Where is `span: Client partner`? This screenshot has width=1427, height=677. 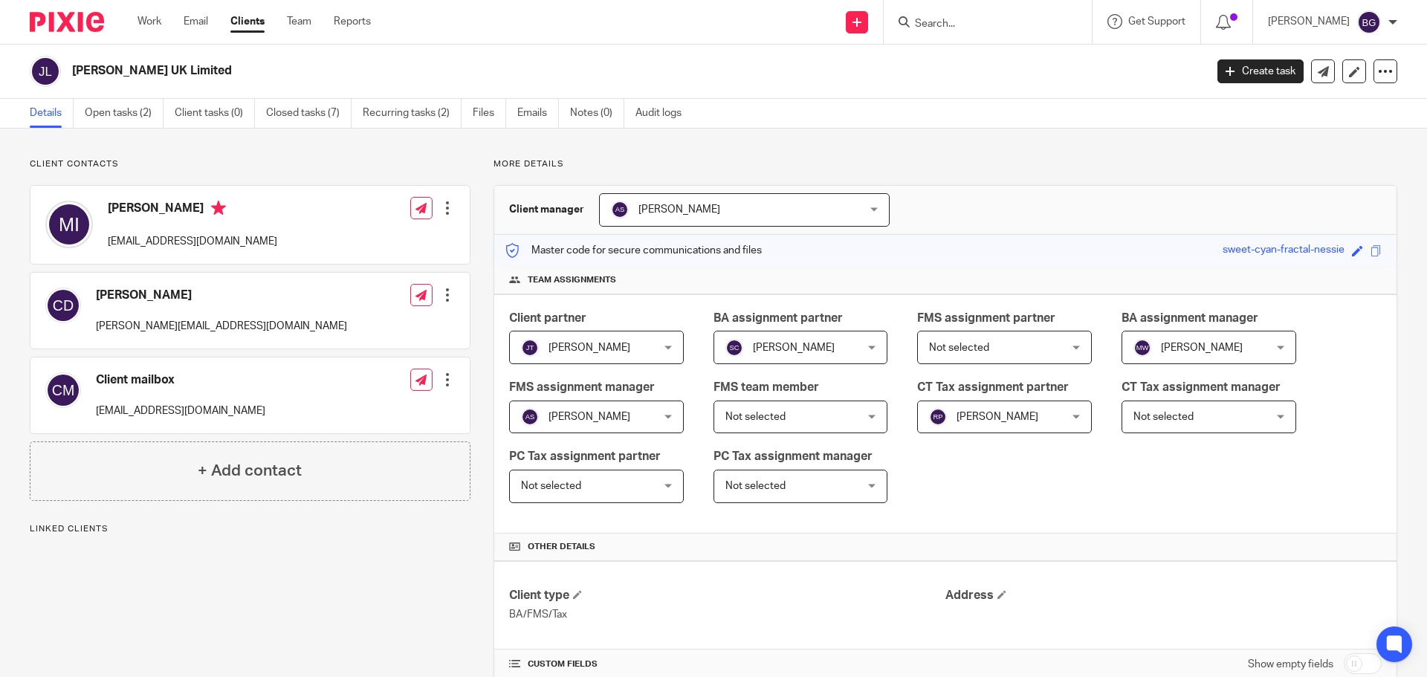
span: Client partner is located at coordinates (548, 318).